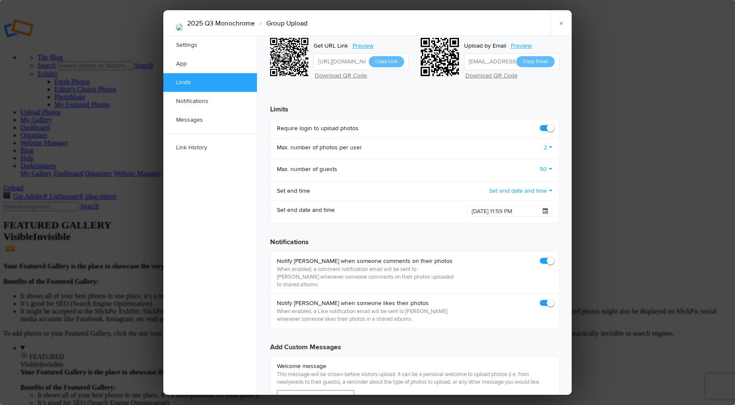  What do you see at coordinates (179, 27) in the screenshot?
I see `img: overall_window_to_the_outside.png` at bounding box center [179, 27].